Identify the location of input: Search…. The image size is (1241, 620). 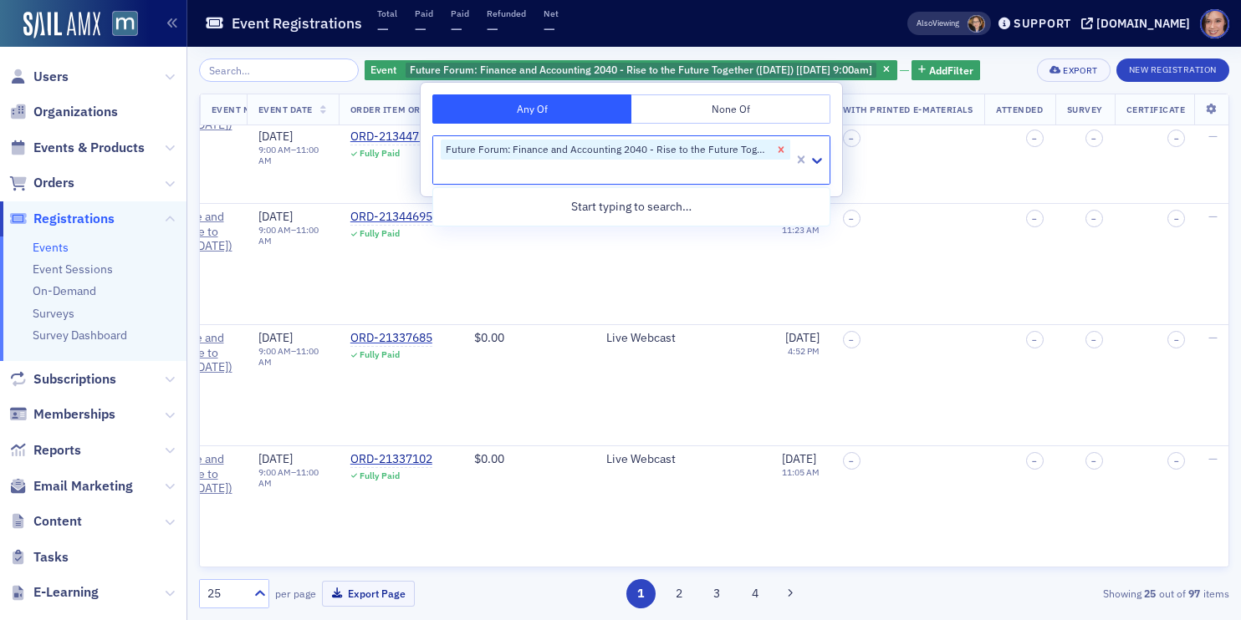
(278, 70).